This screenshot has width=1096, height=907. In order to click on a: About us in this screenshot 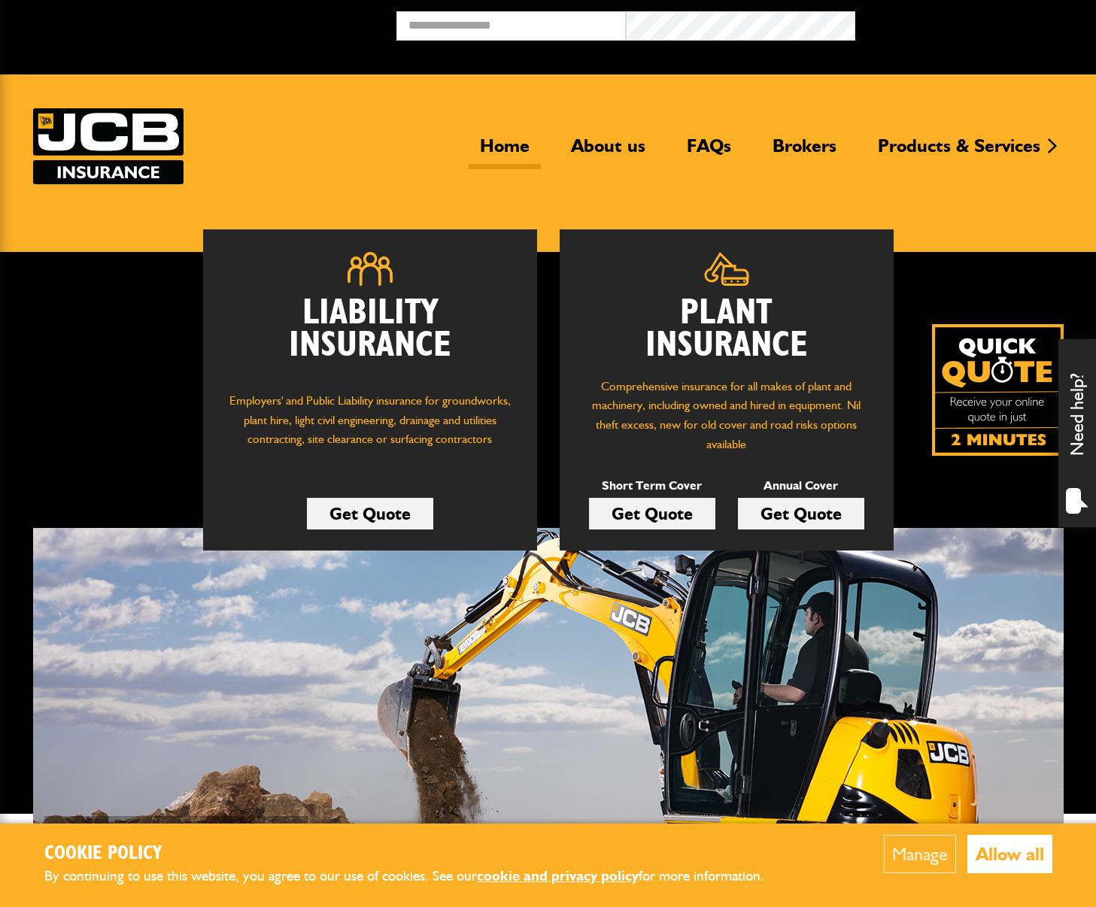, I will do `click(608, 152)`.